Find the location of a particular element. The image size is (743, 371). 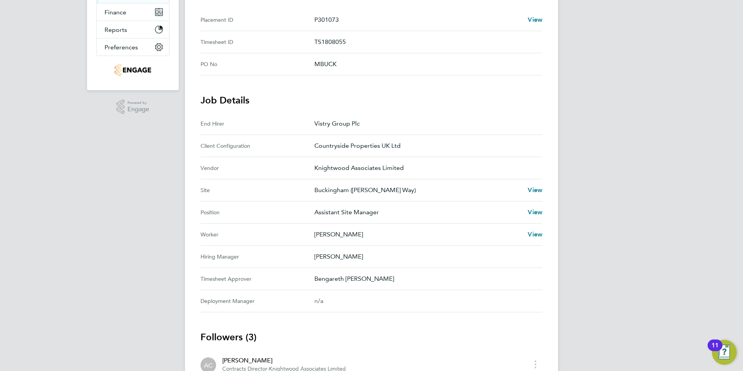

div: PO No is located at coordinates (257, 64).